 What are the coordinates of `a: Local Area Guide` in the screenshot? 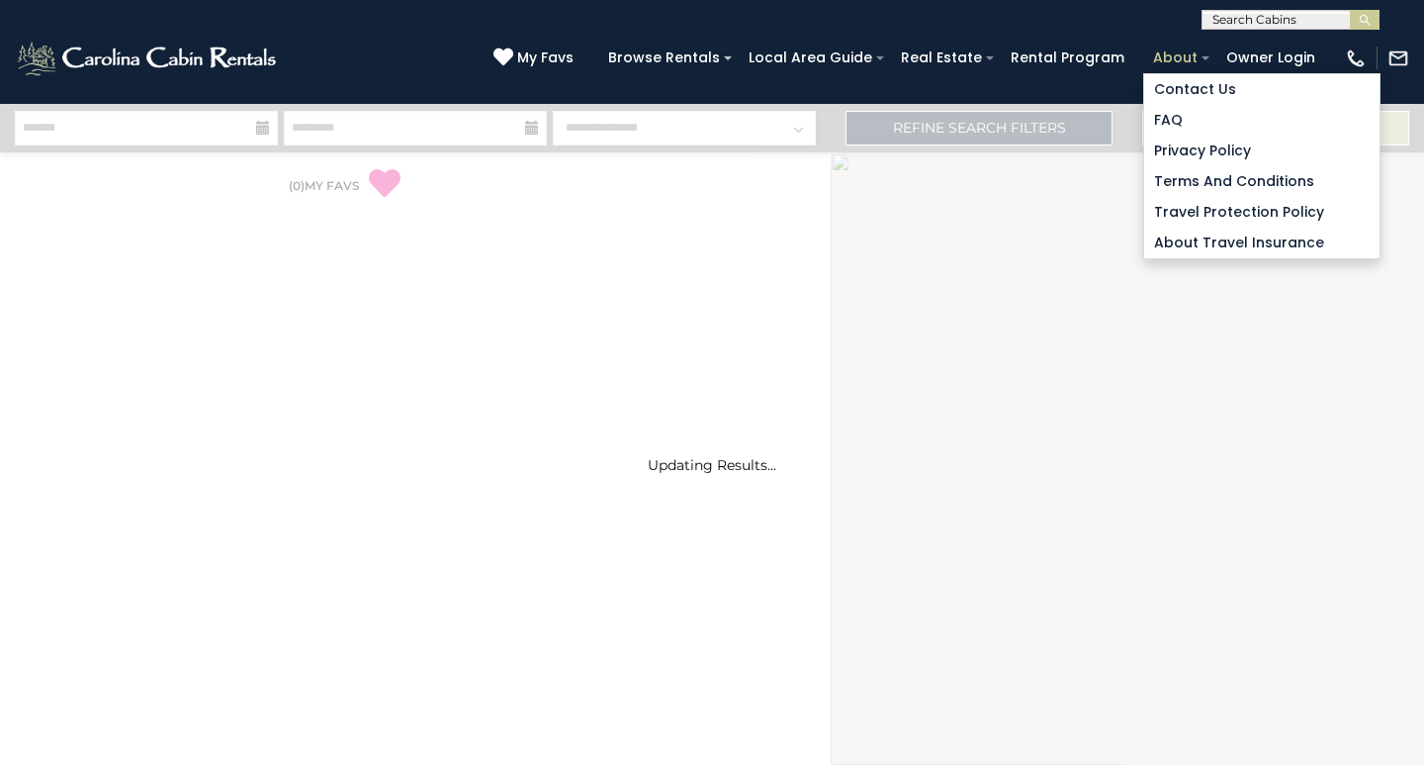 It's located at (810, 57).